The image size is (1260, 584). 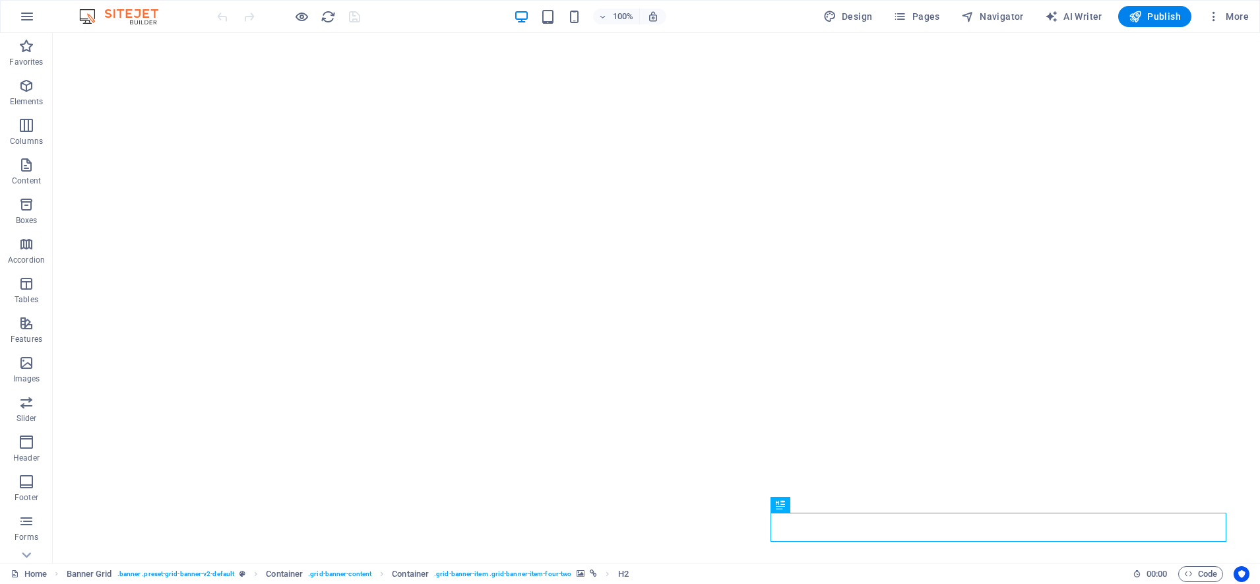 I want to click on p: Footer, so click(x=26, y=497).